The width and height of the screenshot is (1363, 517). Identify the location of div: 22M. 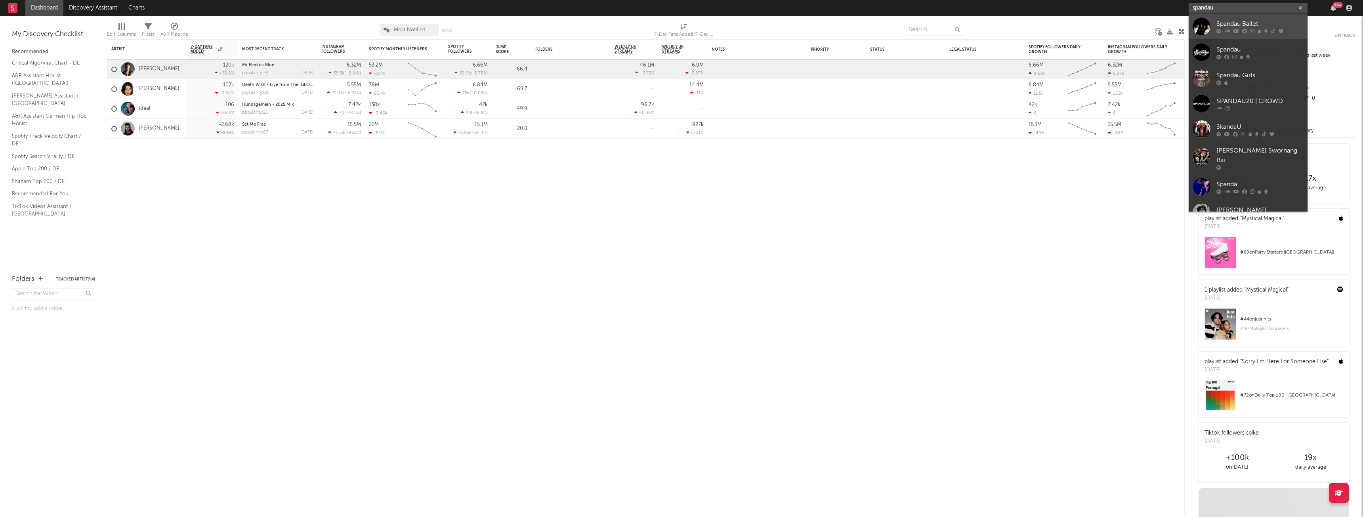
(374, 124).